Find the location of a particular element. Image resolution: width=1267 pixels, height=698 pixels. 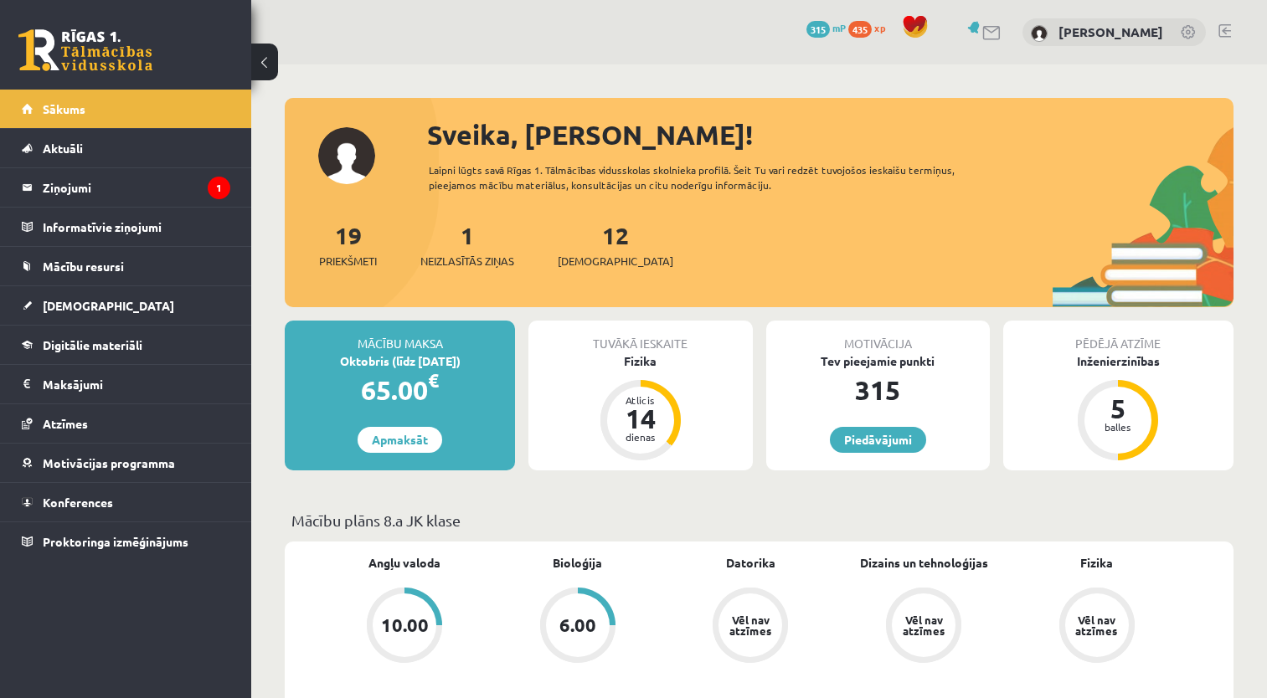

a: Sākums is located at coordinates (126, 109).